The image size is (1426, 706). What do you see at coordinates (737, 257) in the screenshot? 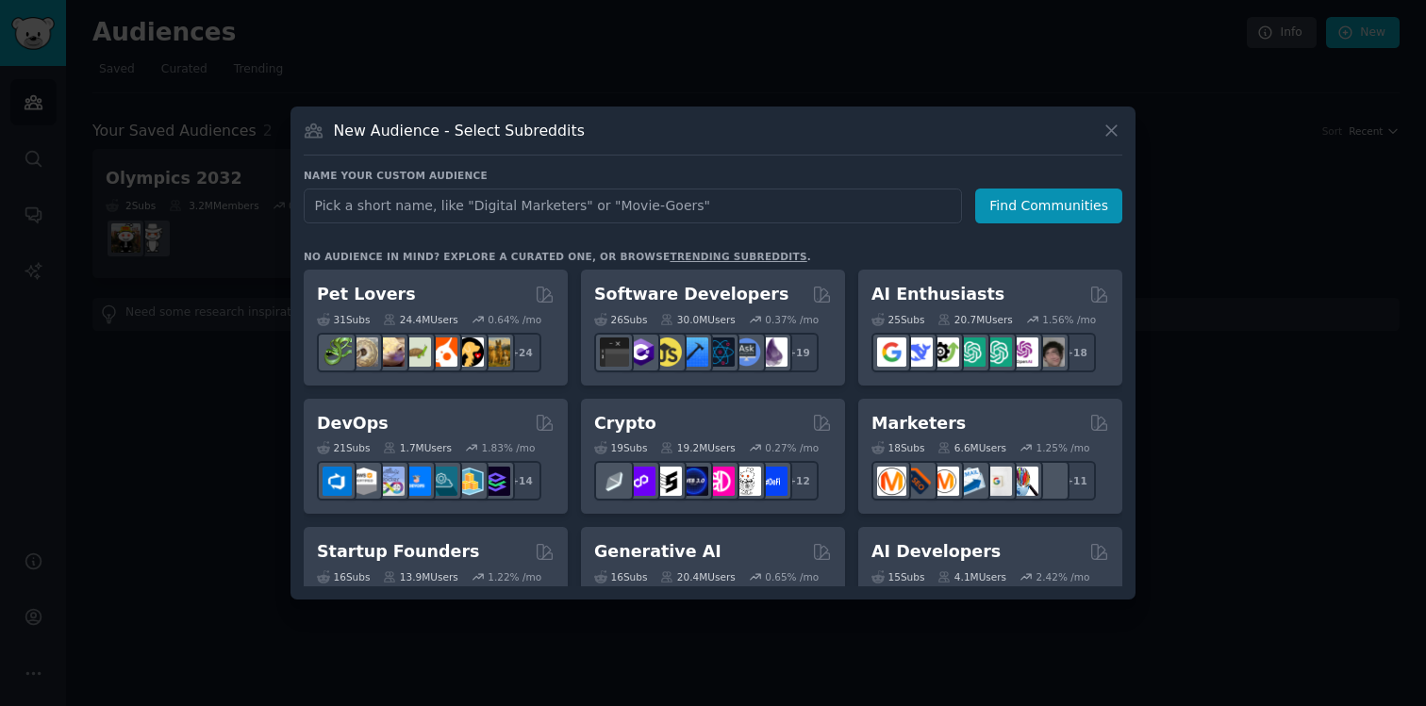
I see `a: trending subreddits` at bounding box center [737, 257].